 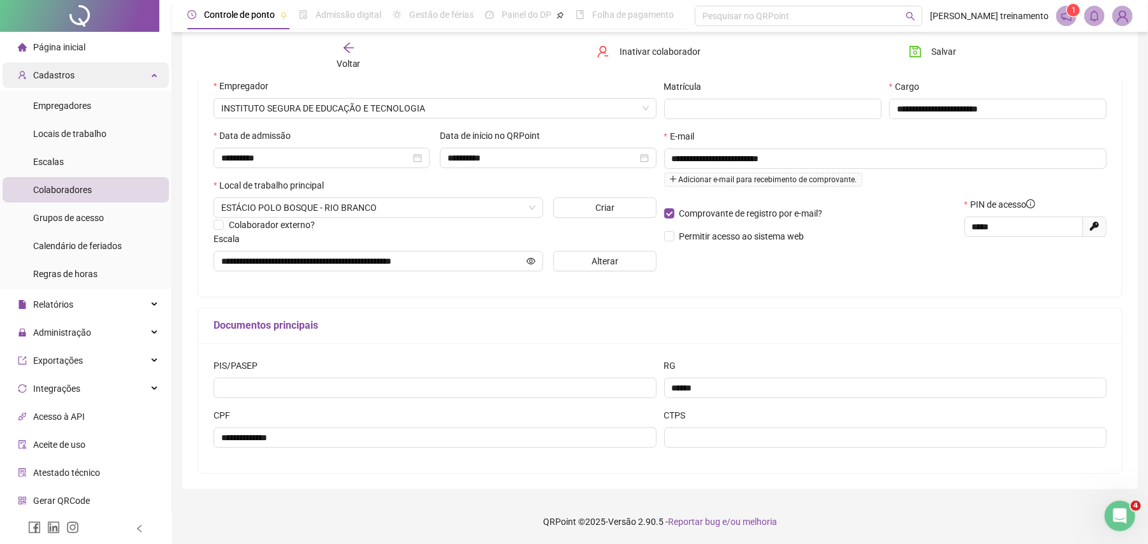 I want to click on span: Exportações, so click(x=58, y=361).